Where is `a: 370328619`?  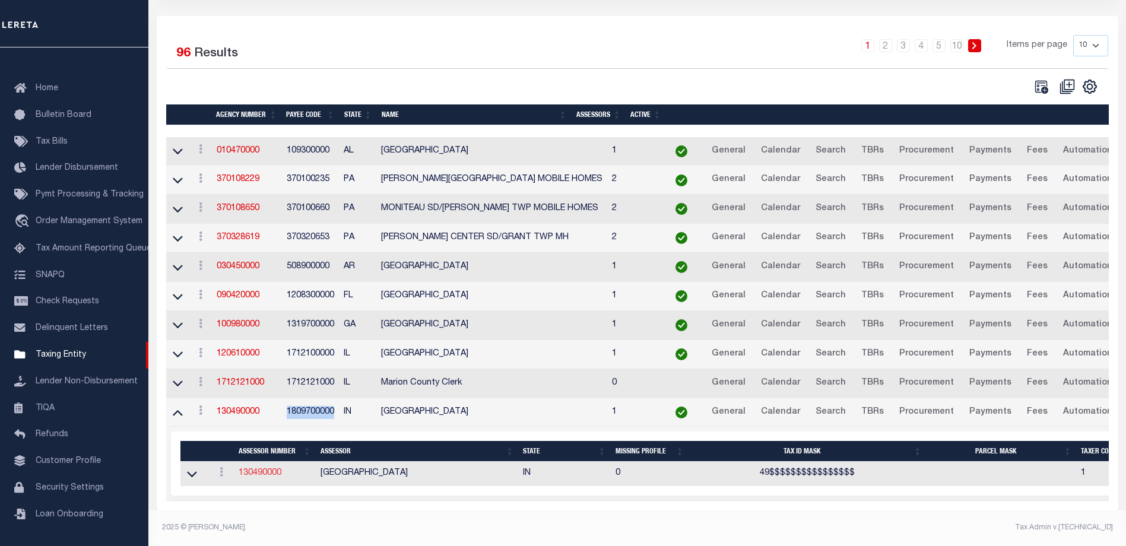 a: 370328619 is located at coordinates (238, 237).